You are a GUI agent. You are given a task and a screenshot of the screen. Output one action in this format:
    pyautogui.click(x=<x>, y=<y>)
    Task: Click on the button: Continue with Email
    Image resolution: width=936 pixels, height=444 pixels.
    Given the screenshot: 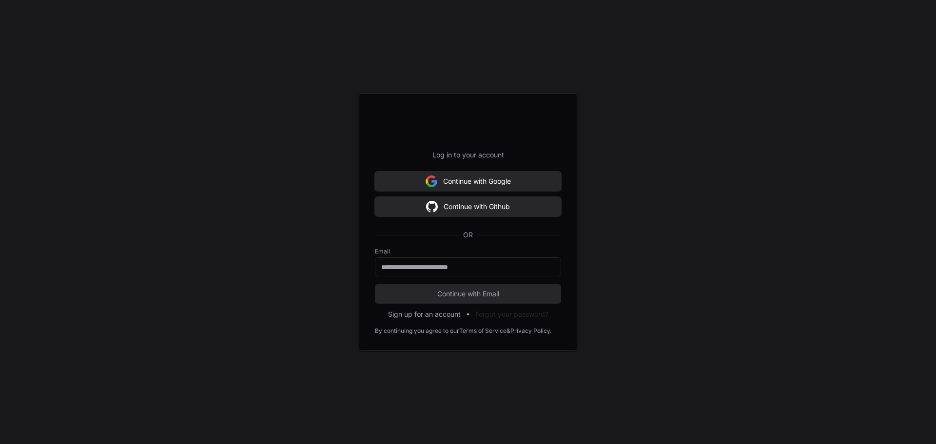 What is the action you would take?
    pyautogui.click(x=468, y=294)
    